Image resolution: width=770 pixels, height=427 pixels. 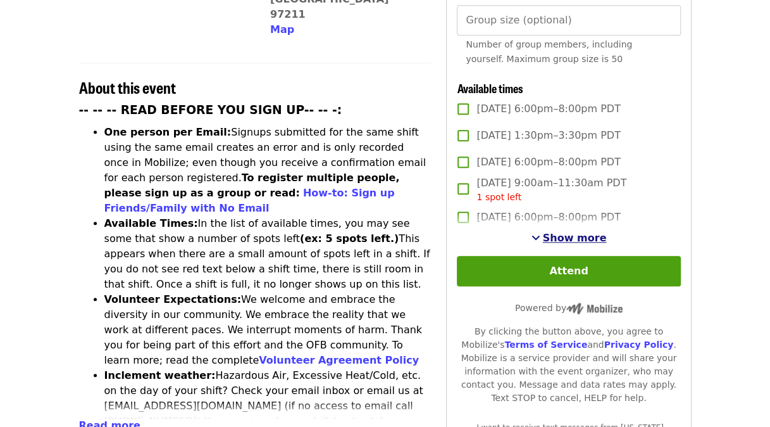 I want to click on a: Volunteer Agreement Policy, so click(x=339, y=360).